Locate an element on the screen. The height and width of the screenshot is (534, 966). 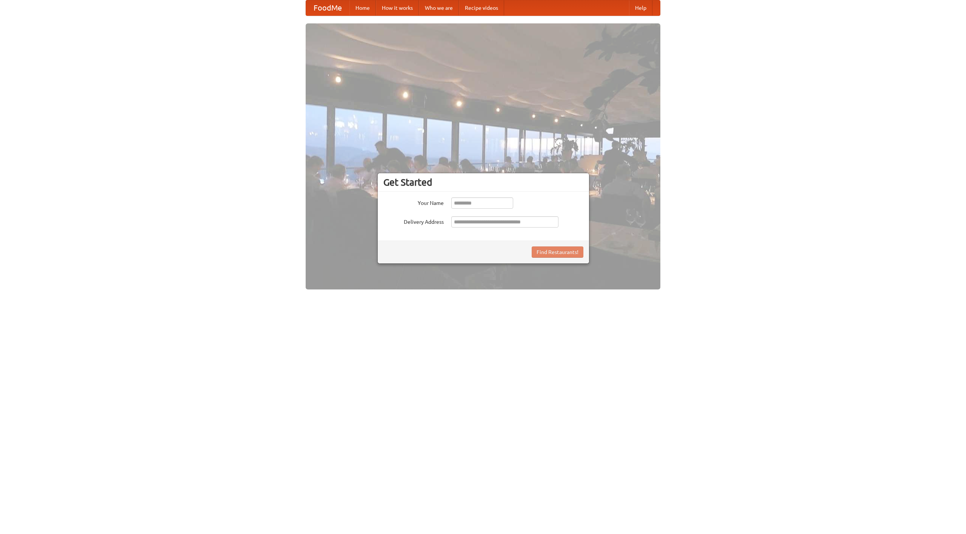
label: Delivery Address is located at coordinates (414, 221).